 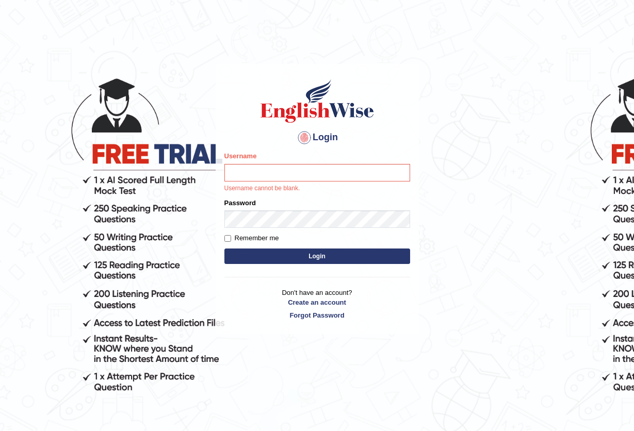 I want to click on h4: Login, so click(x=317, y=138).